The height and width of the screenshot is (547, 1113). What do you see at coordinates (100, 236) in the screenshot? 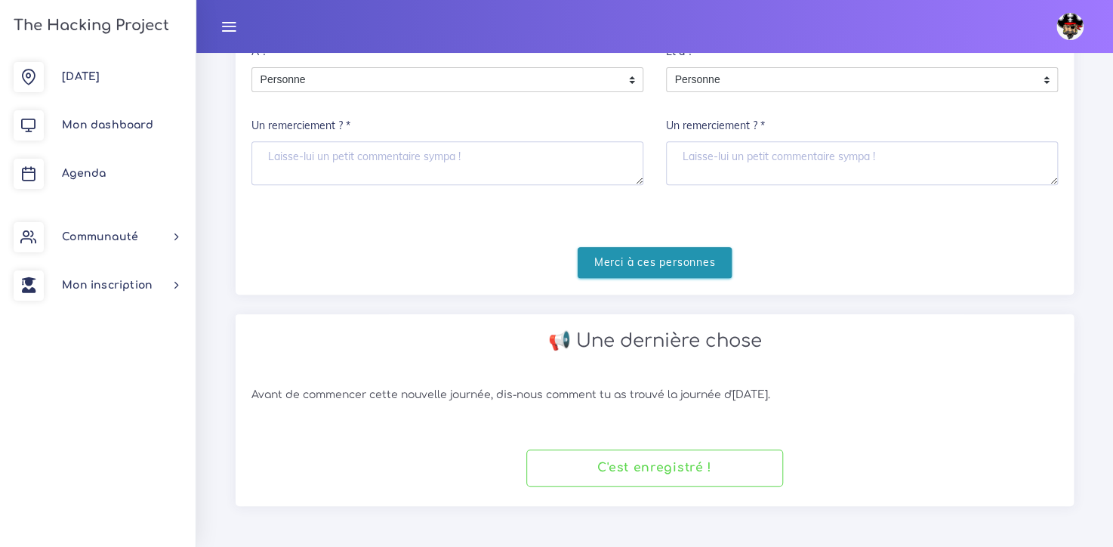
I see `span: Communauté` at bounding box center [100, 236].